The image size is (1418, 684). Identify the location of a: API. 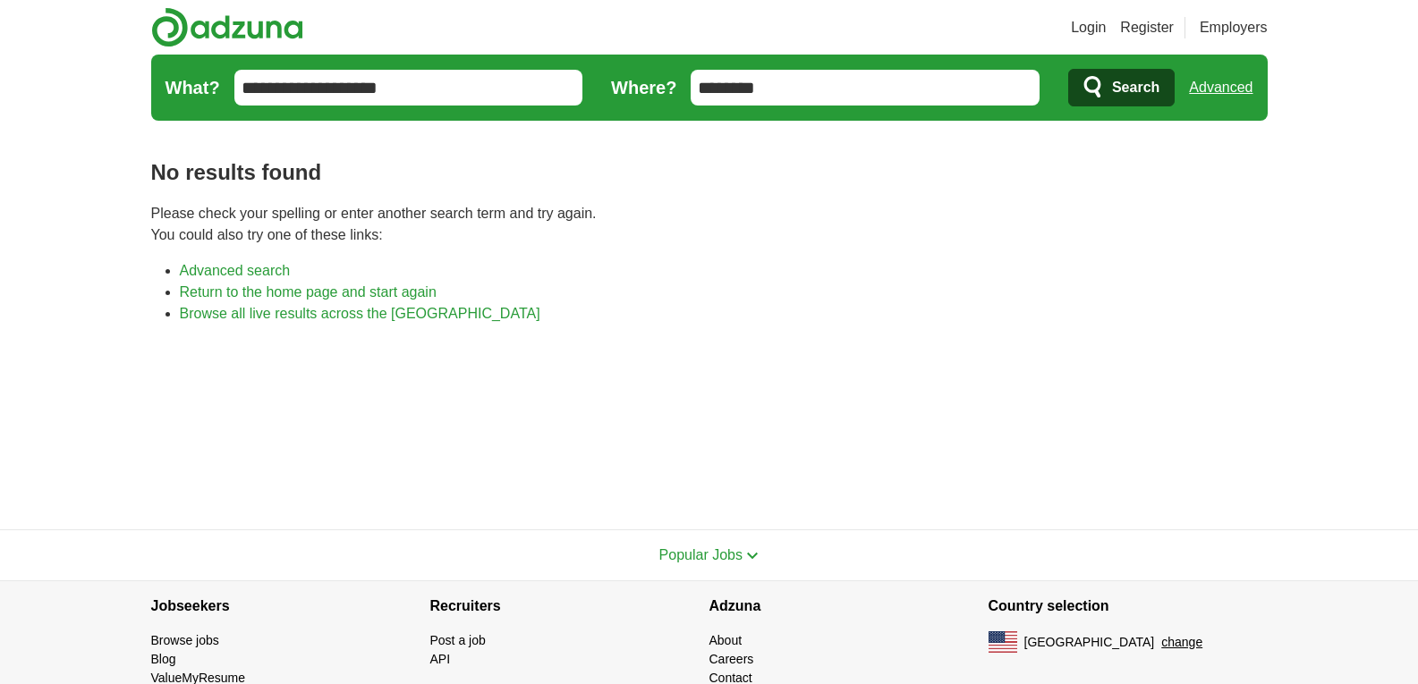
(440, 659).